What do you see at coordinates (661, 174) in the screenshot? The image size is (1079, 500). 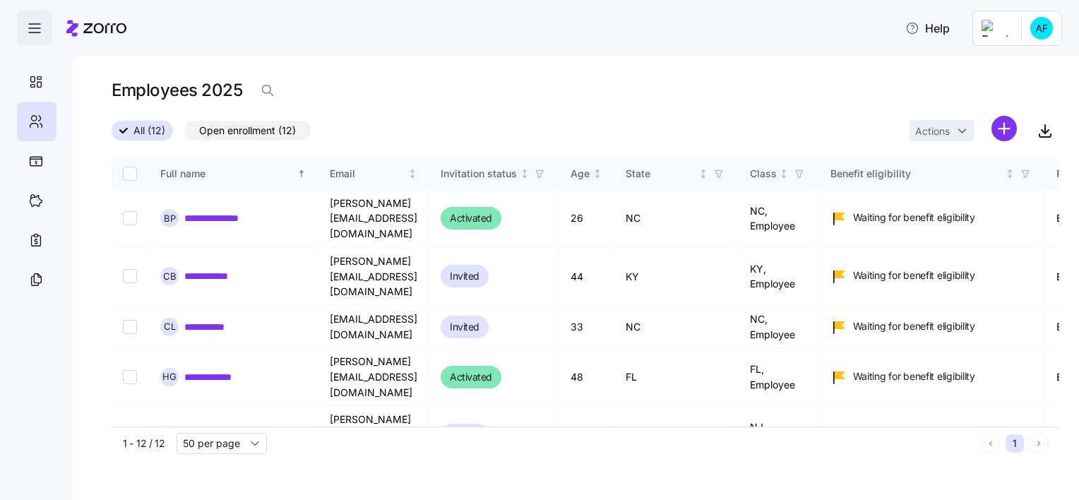 I see `div: State` at bounding box center [661, 174].